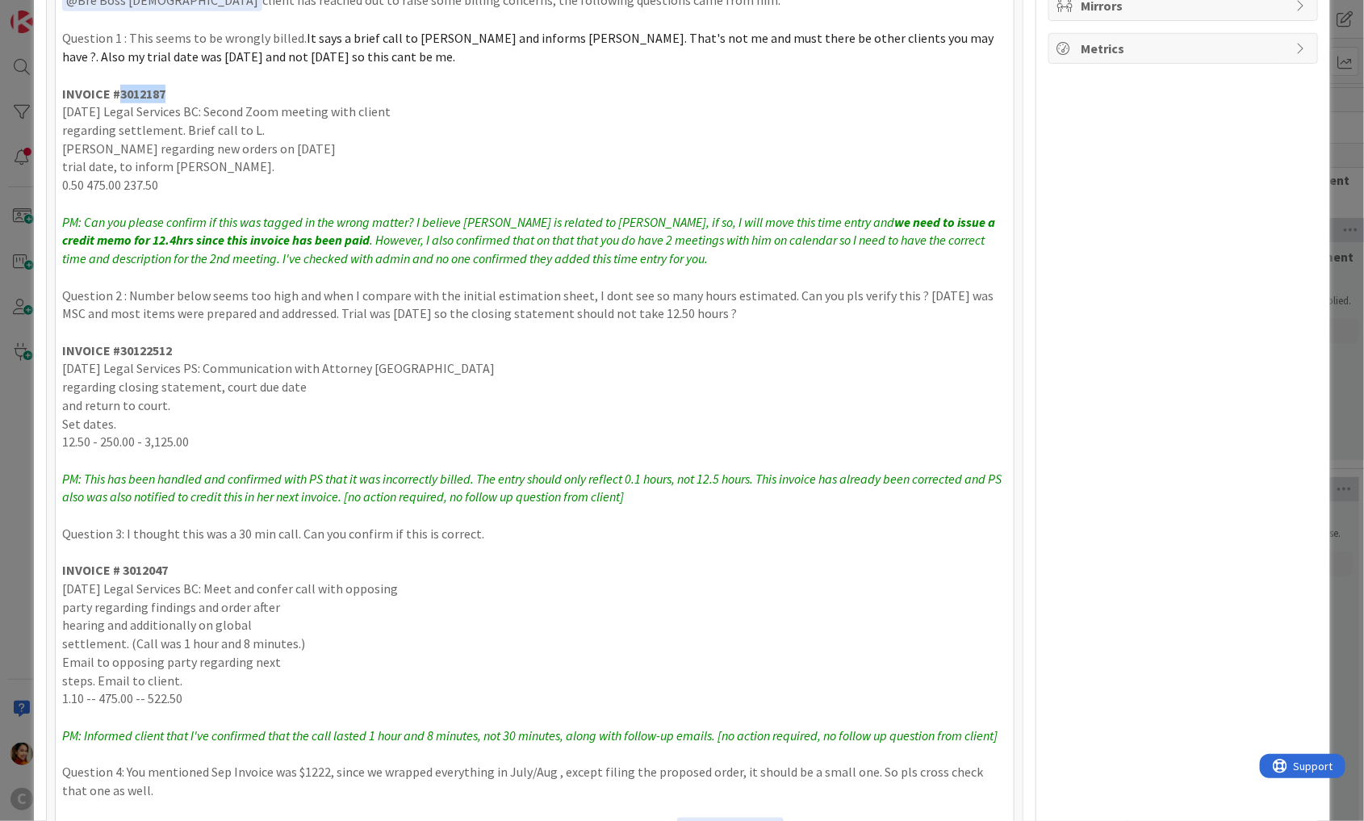 This screenshot has height=821, width=1364. What do you see at coordinates (534, 441) in the screenshot?
I see `p: 12.50 - 250.00 - 3,125.00` at bounding box center [534, 441].